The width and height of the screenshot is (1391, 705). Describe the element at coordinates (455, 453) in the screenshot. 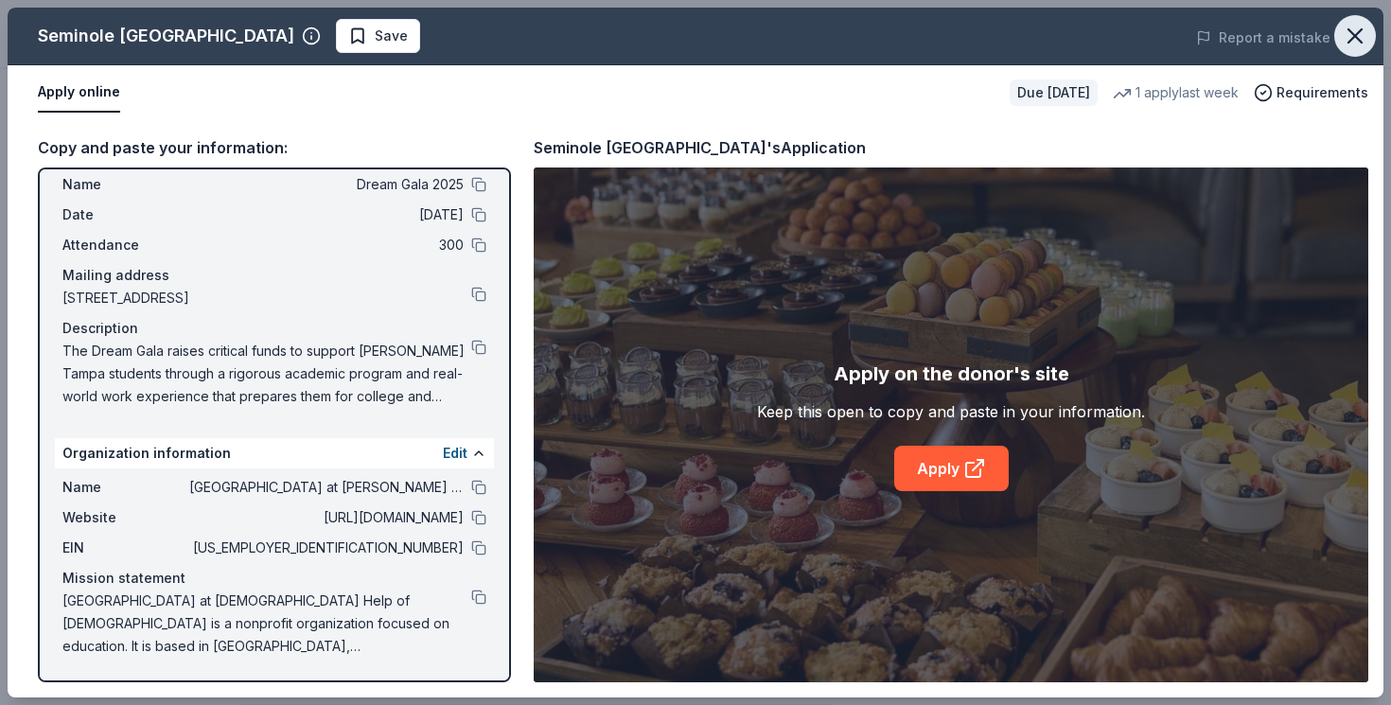

I see `button: Edit` at that location.